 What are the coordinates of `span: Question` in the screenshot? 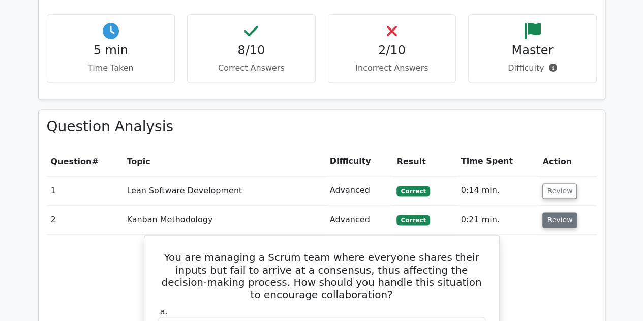 It's located at (71, 161).